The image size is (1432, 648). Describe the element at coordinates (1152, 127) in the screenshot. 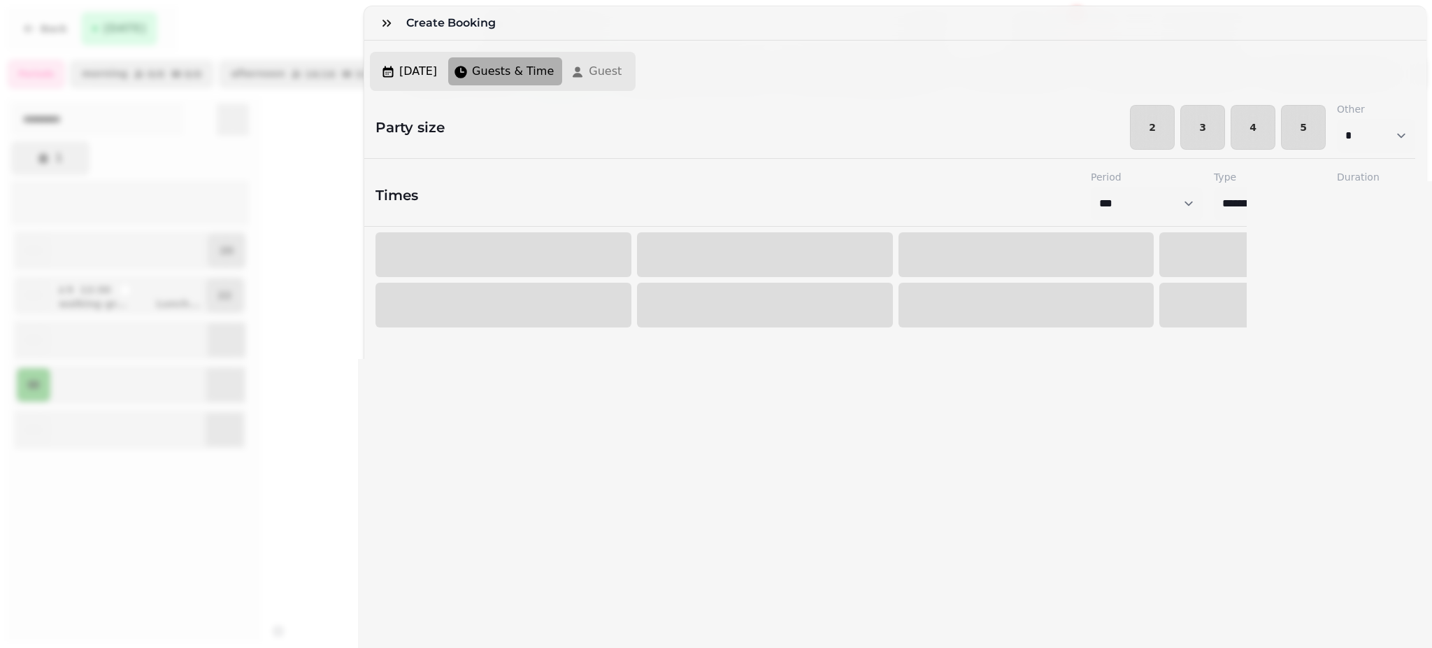

I see `button: 2` at that location.